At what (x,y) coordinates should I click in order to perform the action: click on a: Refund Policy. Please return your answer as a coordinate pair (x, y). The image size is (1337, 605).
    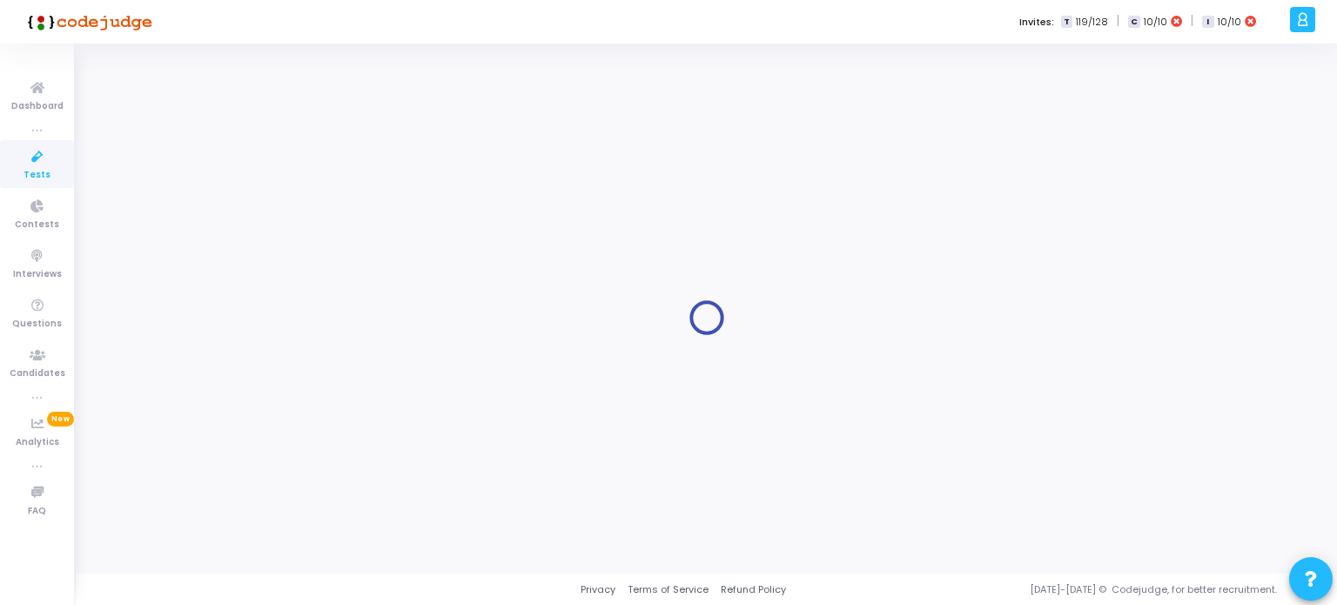
    Looking at the image, I should click on (753, 589).